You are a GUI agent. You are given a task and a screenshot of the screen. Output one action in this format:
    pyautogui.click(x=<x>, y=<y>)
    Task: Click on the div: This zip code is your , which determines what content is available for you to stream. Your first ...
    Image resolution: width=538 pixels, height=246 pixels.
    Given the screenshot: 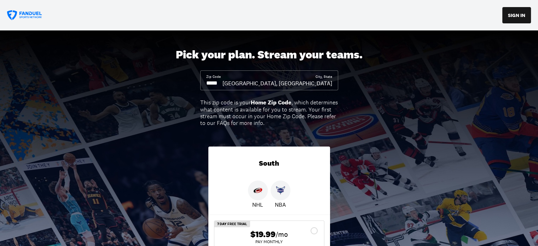 What is the action you would take?
    pyautogui.click(x=269, y=113)
    